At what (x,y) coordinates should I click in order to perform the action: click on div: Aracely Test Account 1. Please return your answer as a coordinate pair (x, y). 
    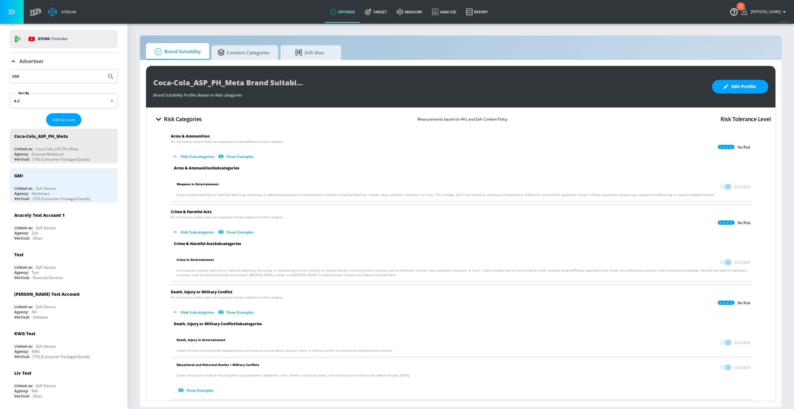
    Looking at the image, I should click on (39, 215).